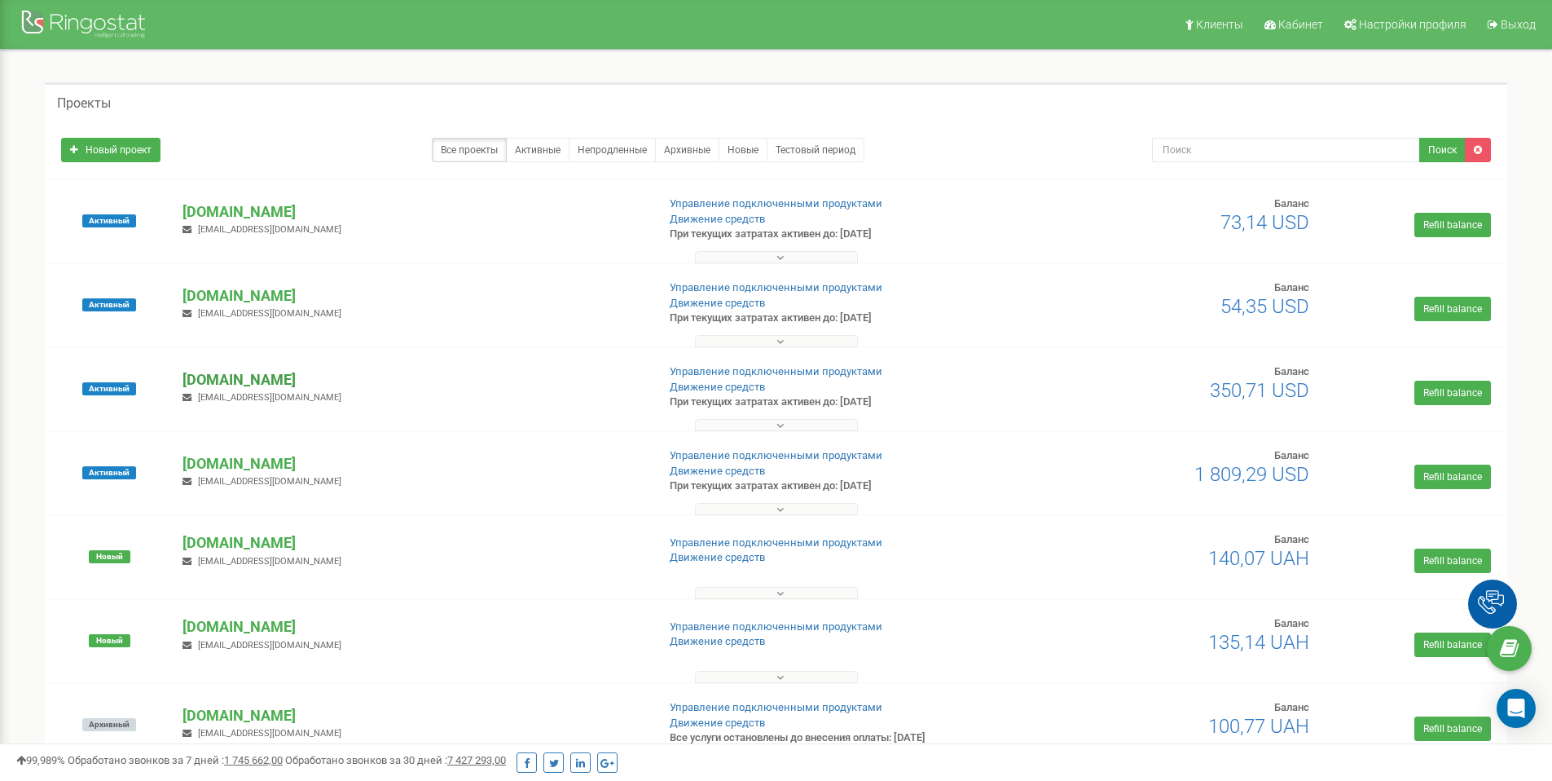 This screenshot has width=1552, height=781. What do you see at coordinates (469, 150) in the screenshot?
I see `a: Все проекты` at bounding box center [469, 150].